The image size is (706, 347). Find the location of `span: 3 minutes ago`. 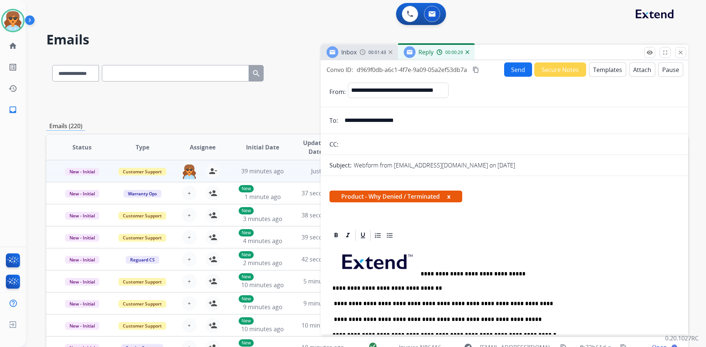

span: 3 minutes ago is located at coordinates (262, 219).